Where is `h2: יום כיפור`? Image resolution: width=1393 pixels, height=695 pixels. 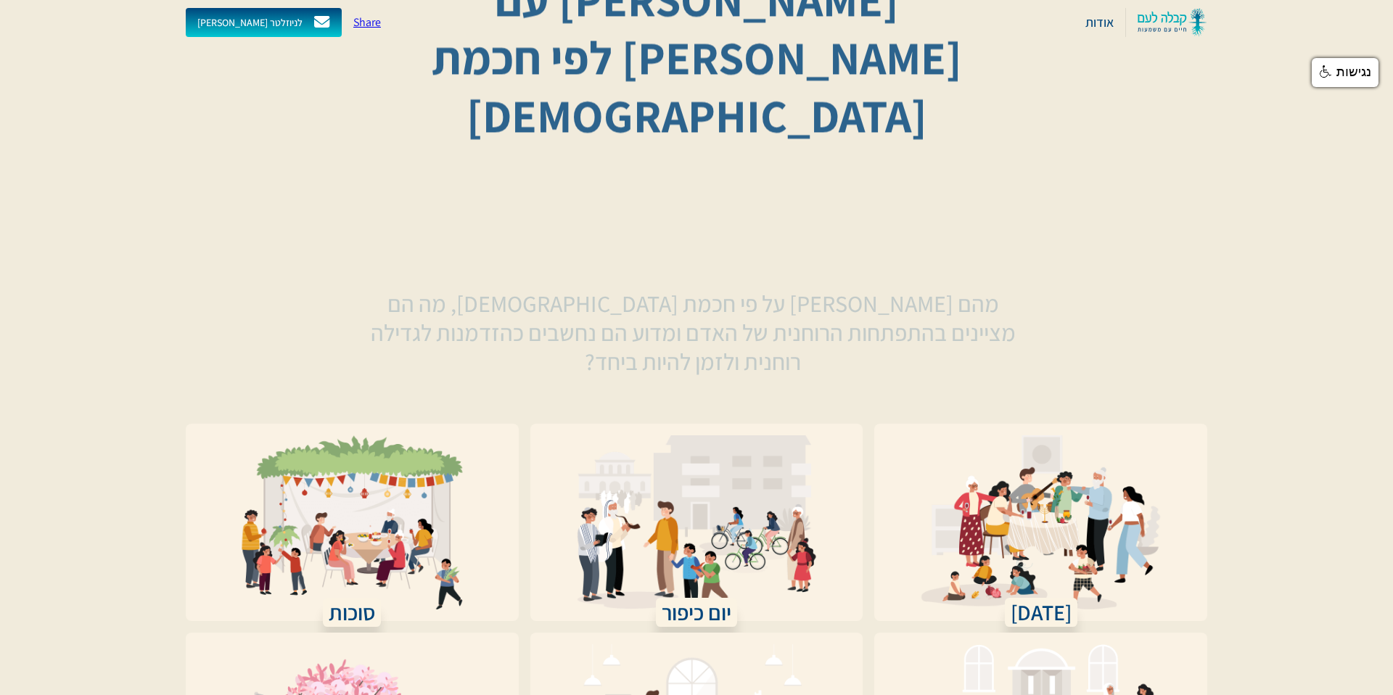
h2: יום כיפור is located at coordinates (697, 612).